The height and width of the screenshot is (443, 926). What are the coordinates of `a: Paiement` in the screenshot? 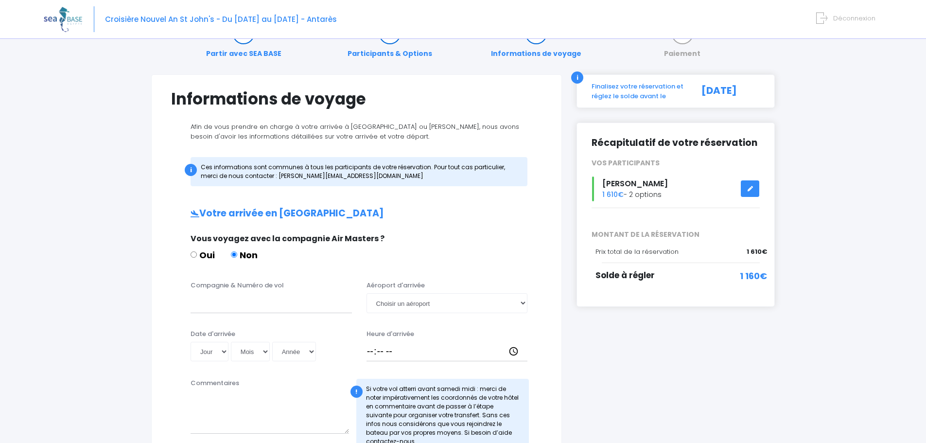 It's located at (682, 43).